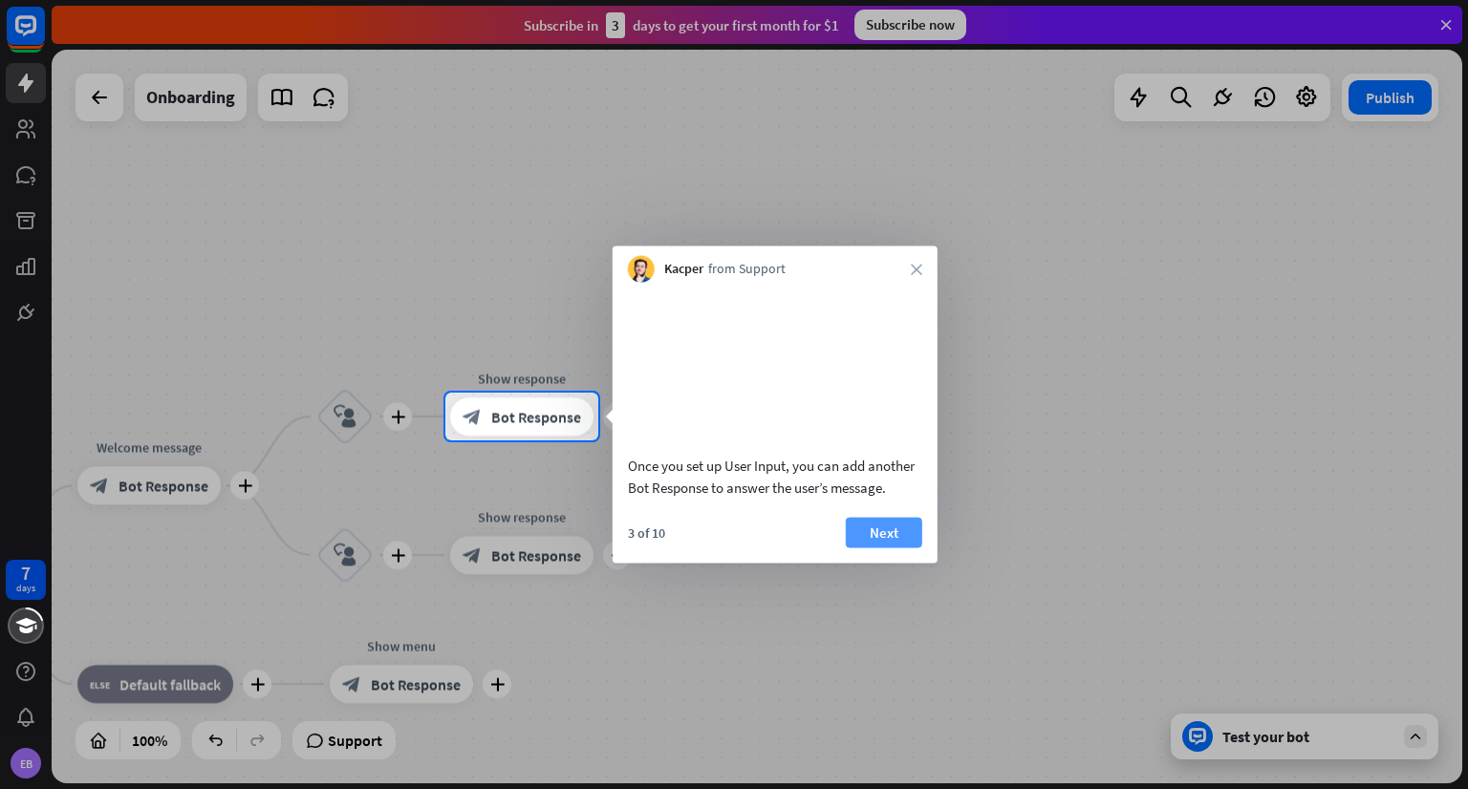  What do you see at coordinates (884, 532) in the screenshot?
I see `button: Next` at bounding box center [884, 532].